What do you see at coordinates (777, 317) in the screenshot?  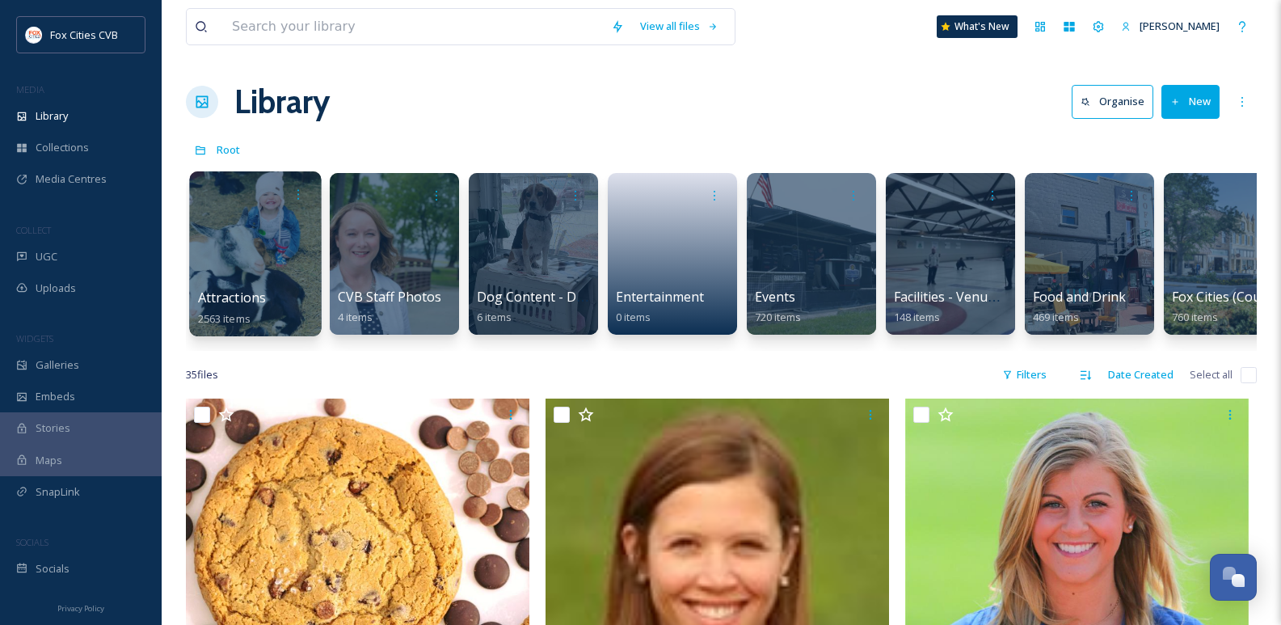 I see `span: 720 items` at bounding box center [777, 317].